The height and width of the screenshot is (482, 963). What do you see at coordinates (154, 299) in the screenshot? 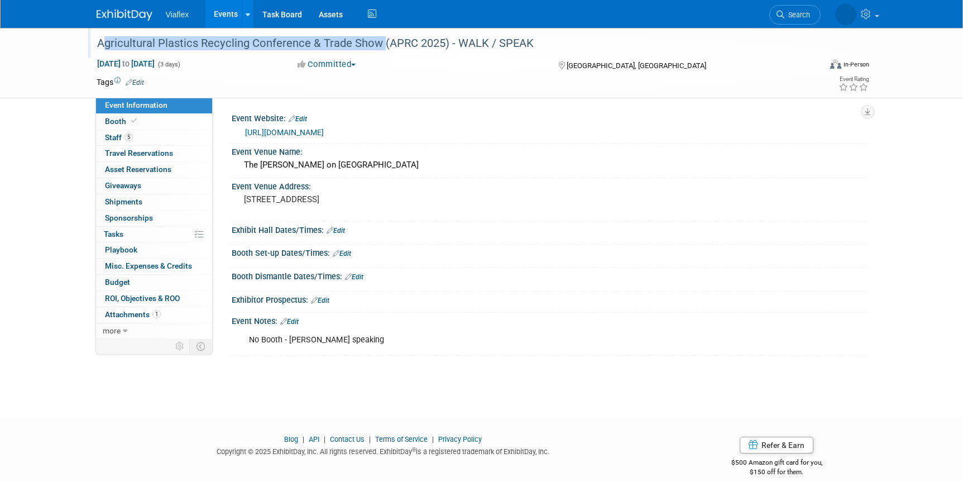
I see `a: ROI, Objectives & ROO` at bounding box center [154, 299].